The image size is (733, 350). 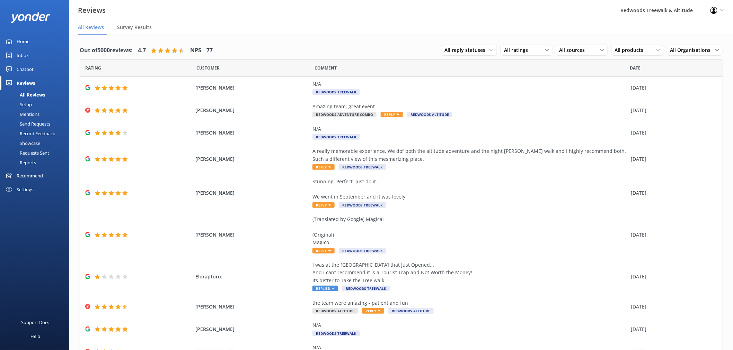 What do you see at coordinates (35, 323) in the screenshot?
I see `div: Support Docs` at bounding box center [35, 323].